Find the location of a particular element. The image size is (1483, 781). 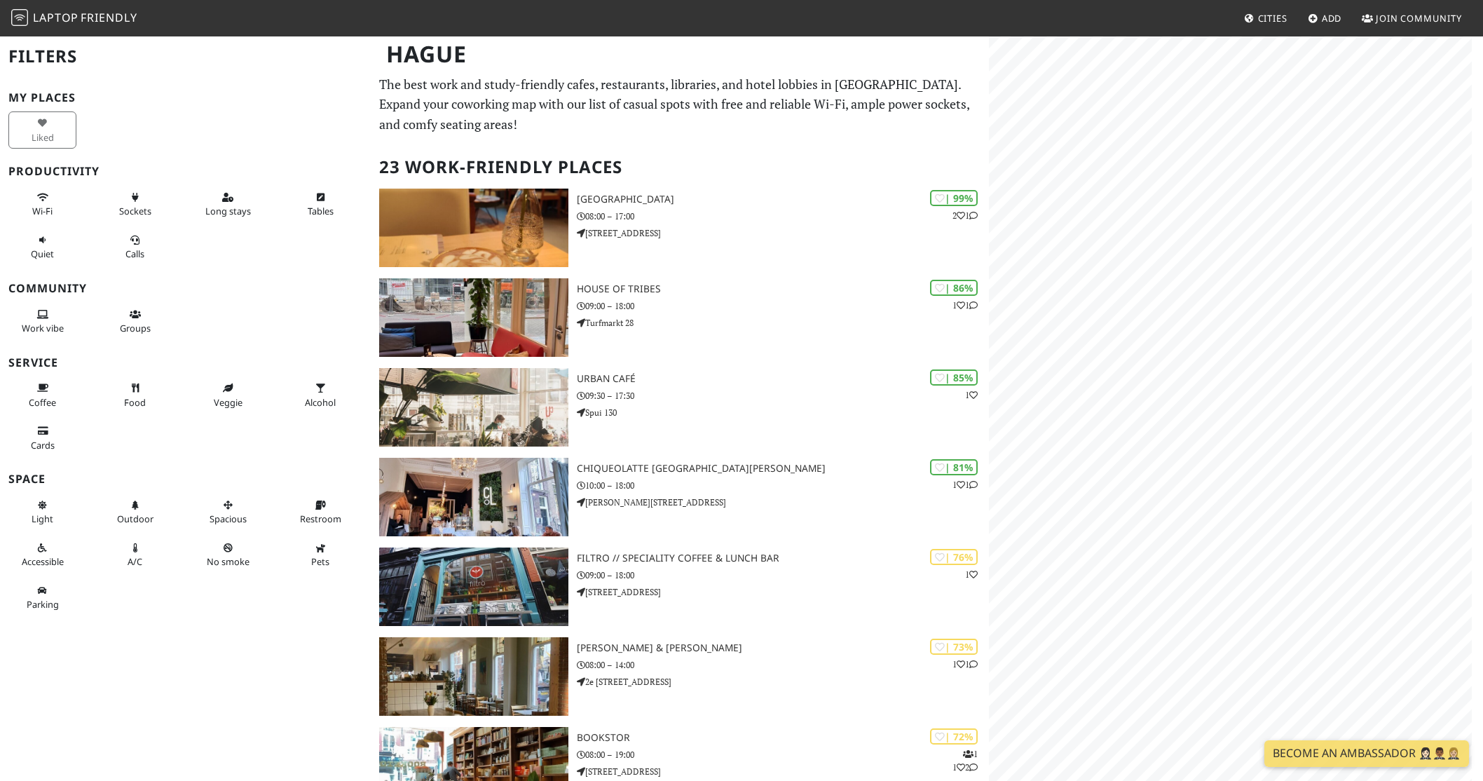

a: Filtro // Speciality Coffee & Lunch Bar | 76% 1 Filtro // Speciality Coffee & Lunch Bar 09:00 – 1... is located at coordinates (680, 586).